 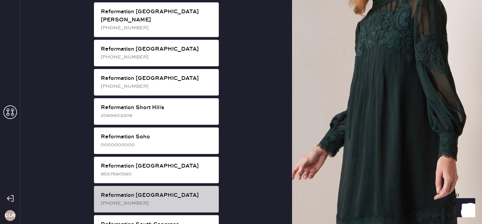 I want to click on div: 0000000000, so click(x=157, y=145).